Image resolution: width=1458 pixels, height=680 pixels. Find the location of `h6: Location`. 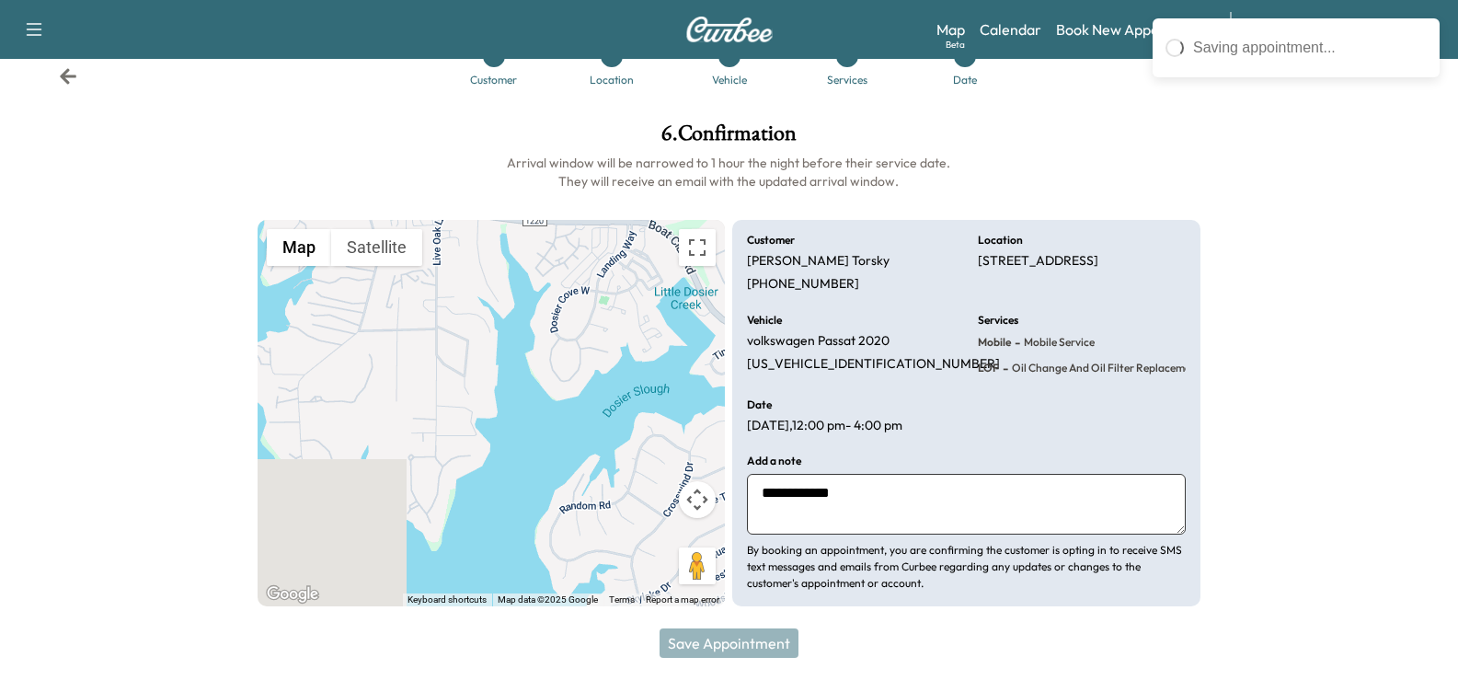

h6: Location is located at coordinates (1000, 240).